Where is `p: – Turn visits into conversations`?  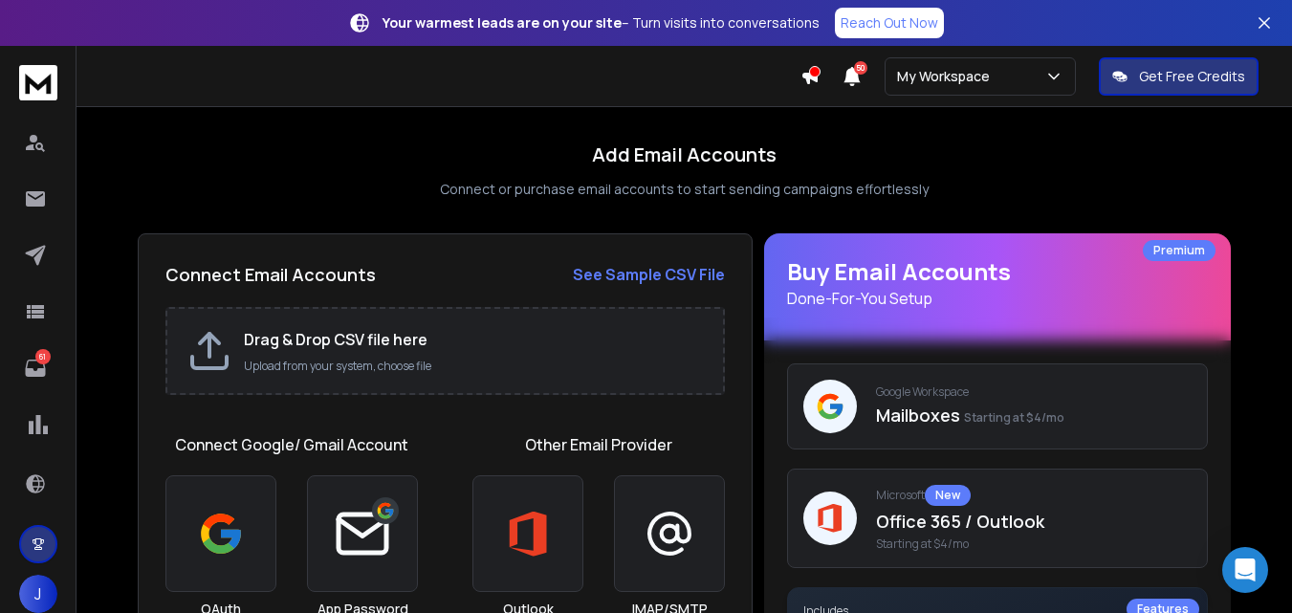 p: – Turn visits into conversations is located at coordinates (601, 23).